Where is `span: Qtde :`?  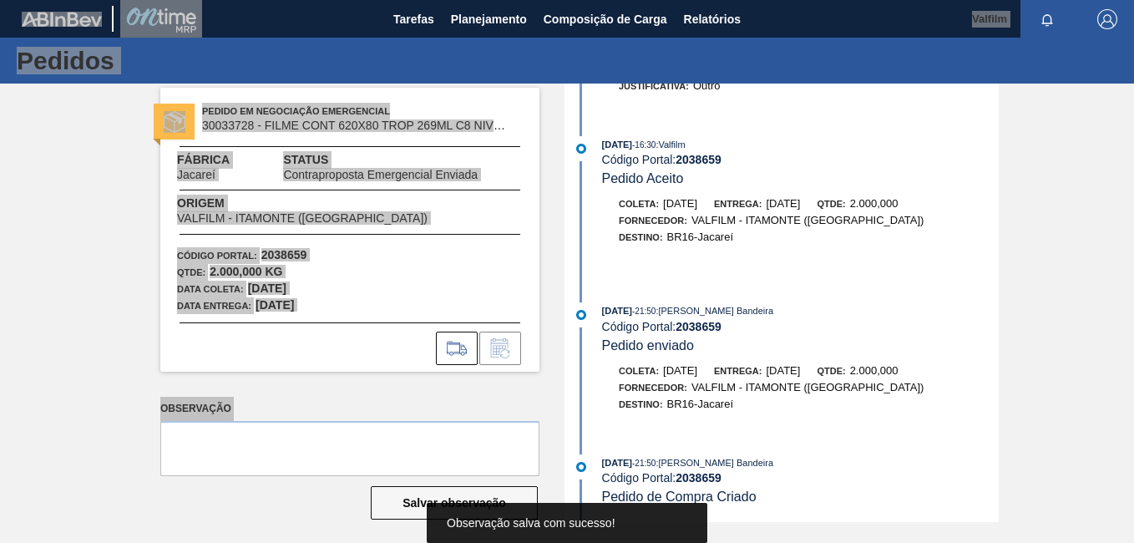
span: Qtde : is located at coordinates (191, 272).